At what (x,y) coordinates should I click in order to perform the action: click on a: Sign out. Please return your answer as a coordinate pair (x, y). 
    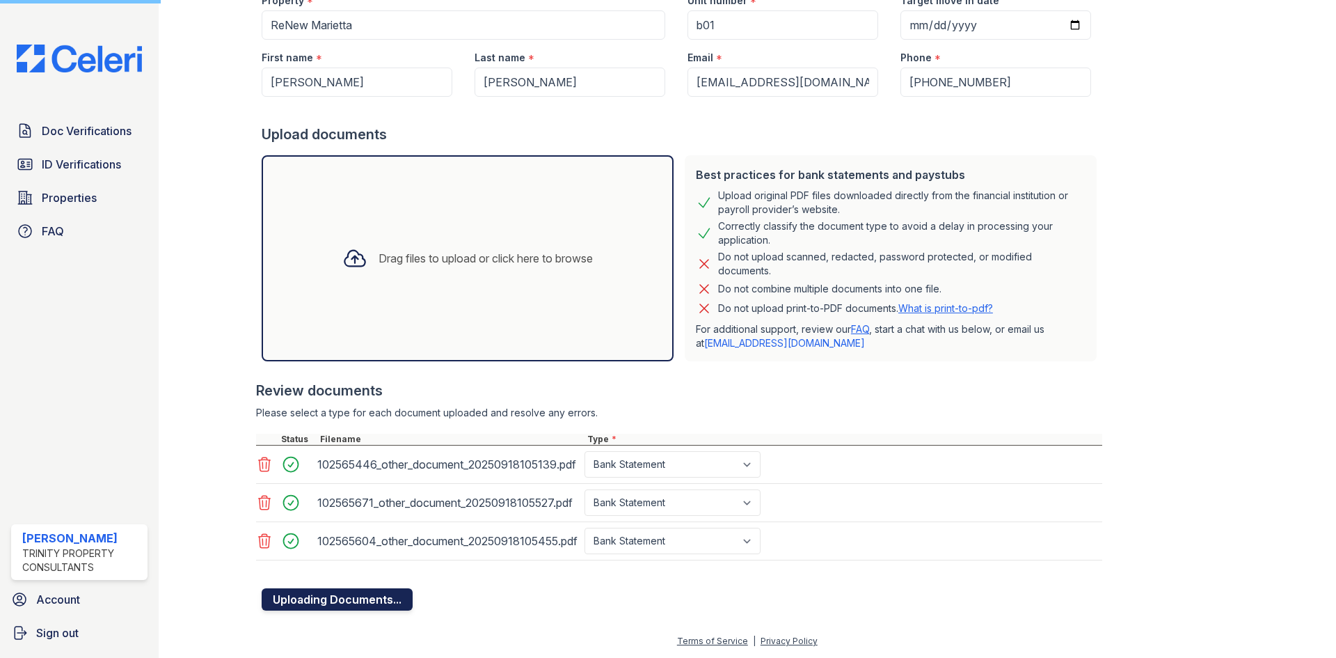
    Looking at the image, I should click on (79, 633).